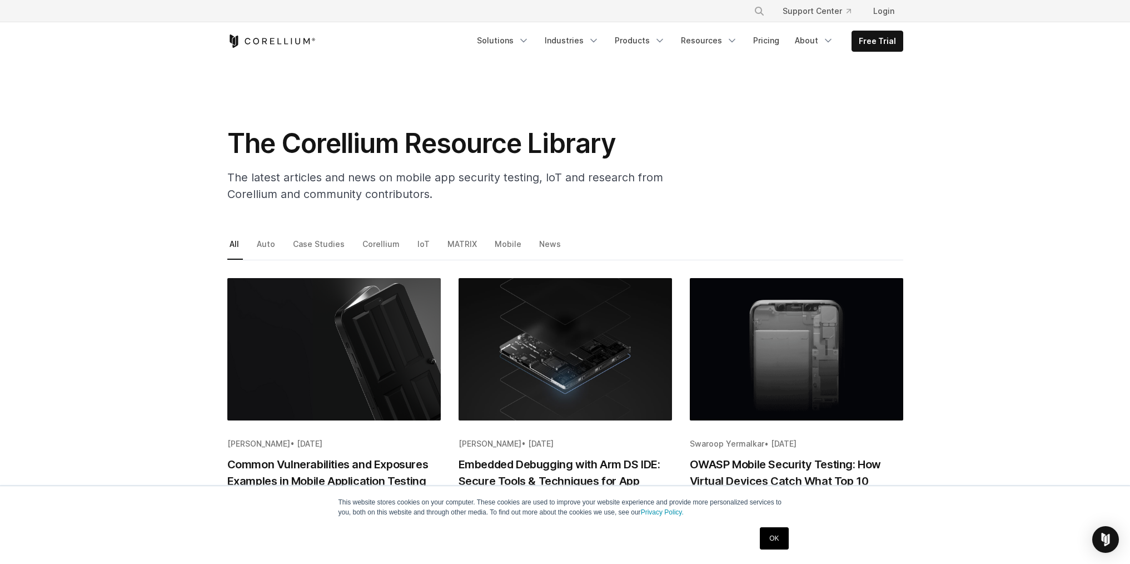 The height and width of the screenshot is (564, 1130). Describe the element at coordinates (509, 248) in the screenshot. I see `a: Mobile` at that location.